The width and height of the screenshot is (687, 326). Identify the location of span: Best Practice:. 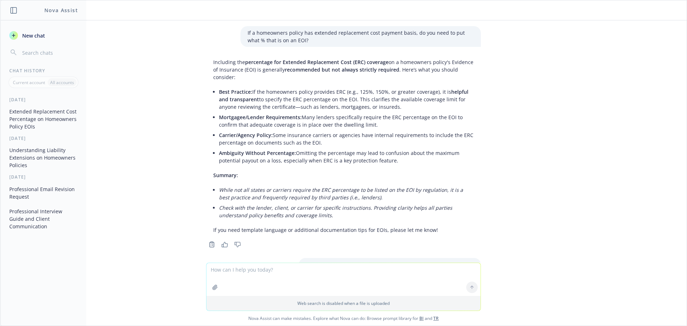
(235, 92).